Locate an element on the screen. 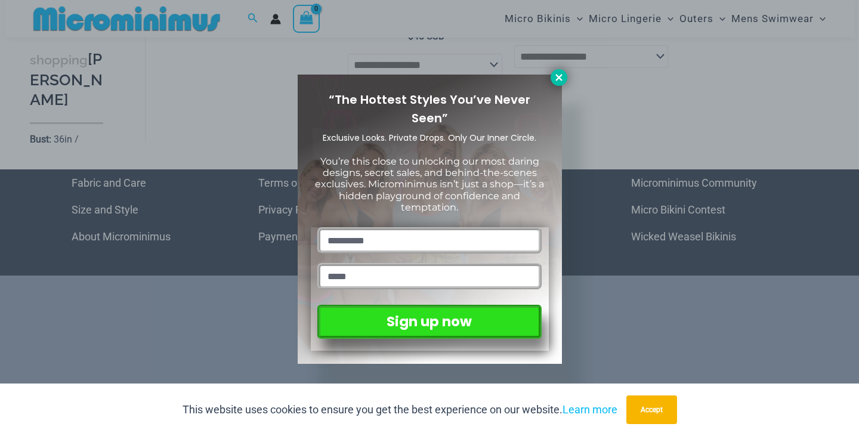  span: You’re this close to unlocking our most daring designs, secret sales, and behind-the-scenes exclu... is located at coordinates (429, 184).